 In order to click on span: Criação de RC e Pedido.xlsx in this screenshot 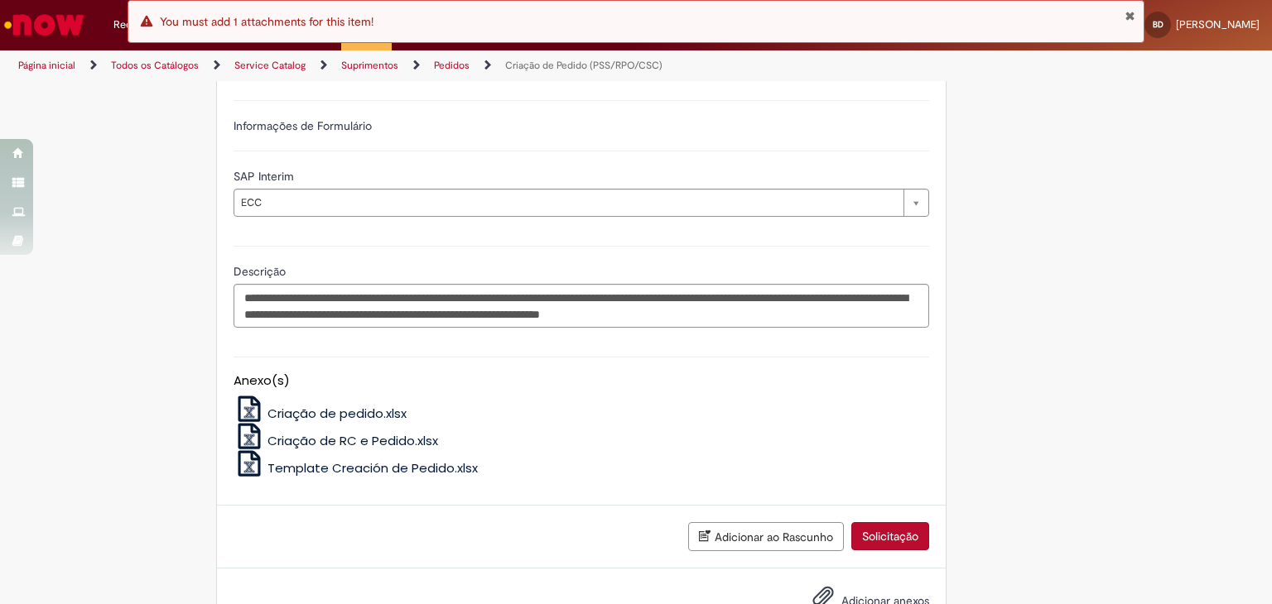, I will do `click(353, 440)`.